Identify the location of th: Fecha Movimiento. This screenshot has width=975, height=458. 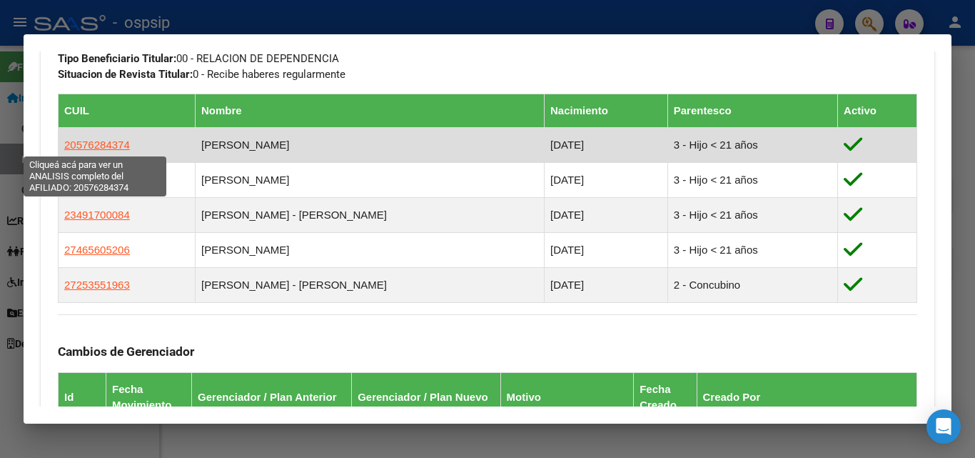
(149, 396).